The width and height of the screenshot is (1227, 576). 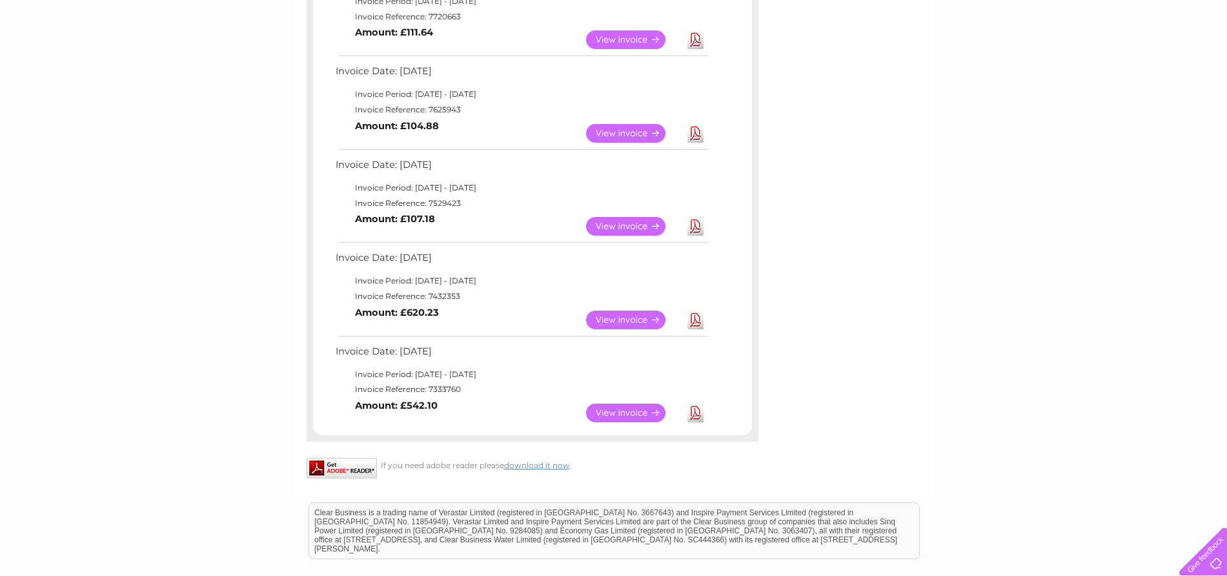 I want to click on td: Invoice Reference: 7333760, so click(x=521, y=389).